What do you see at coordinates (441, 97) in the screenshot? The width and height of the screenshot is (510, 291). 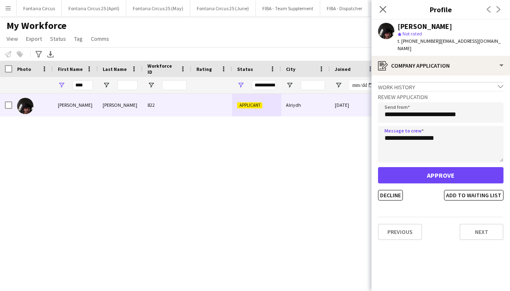 I see `h3: Review Application` at bounding box center [441, 97].